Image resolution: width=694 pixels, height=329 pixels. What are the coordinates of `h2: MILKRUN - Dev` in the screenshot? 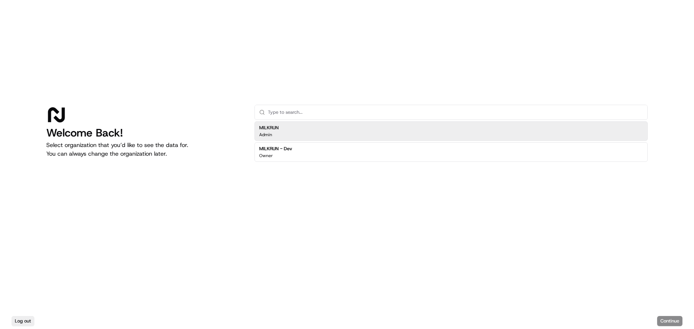 It's located at (275, 149).